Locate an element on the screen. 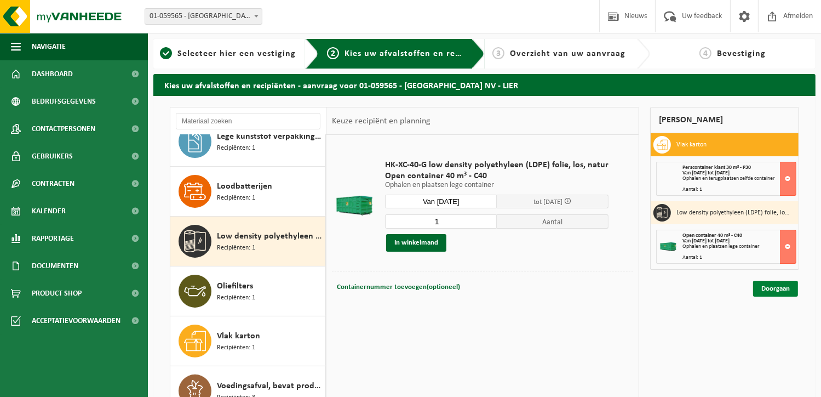 This screenshot has height=397, width=821. span: HK-XC-40-G low density polyethyleen (LDPE) folie, los, natur is located at coordinates (497, 165).